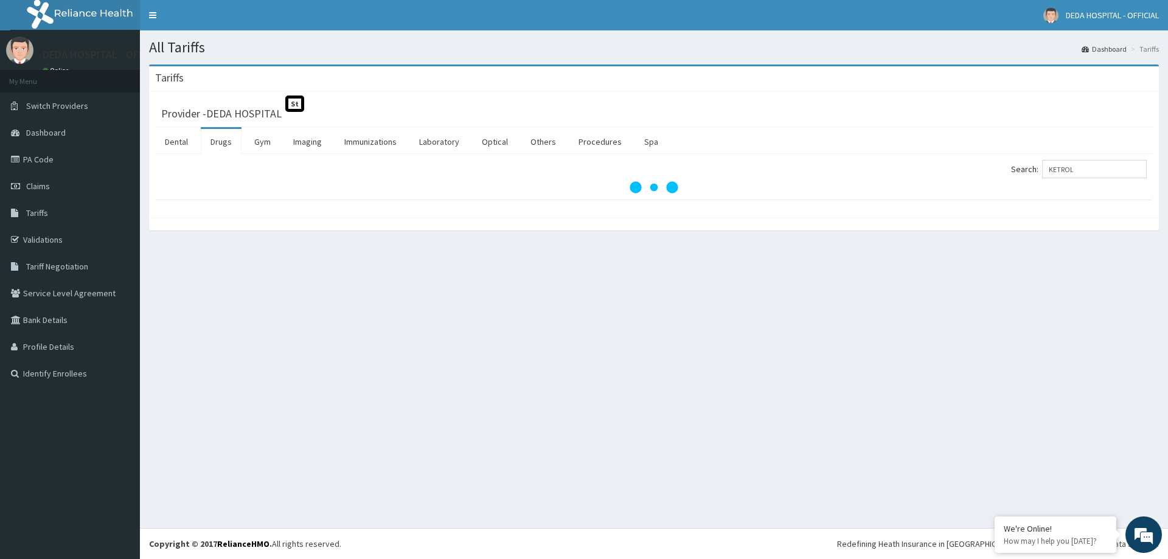  I want to click on a: Procedures, so click(600, 142).